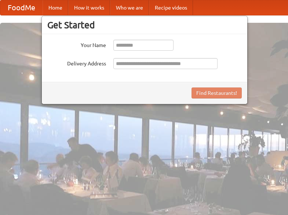 Image resolution: width=288 pixels, height=215 pixels. I want to click on label: Delivery Address, so click(77, 62).